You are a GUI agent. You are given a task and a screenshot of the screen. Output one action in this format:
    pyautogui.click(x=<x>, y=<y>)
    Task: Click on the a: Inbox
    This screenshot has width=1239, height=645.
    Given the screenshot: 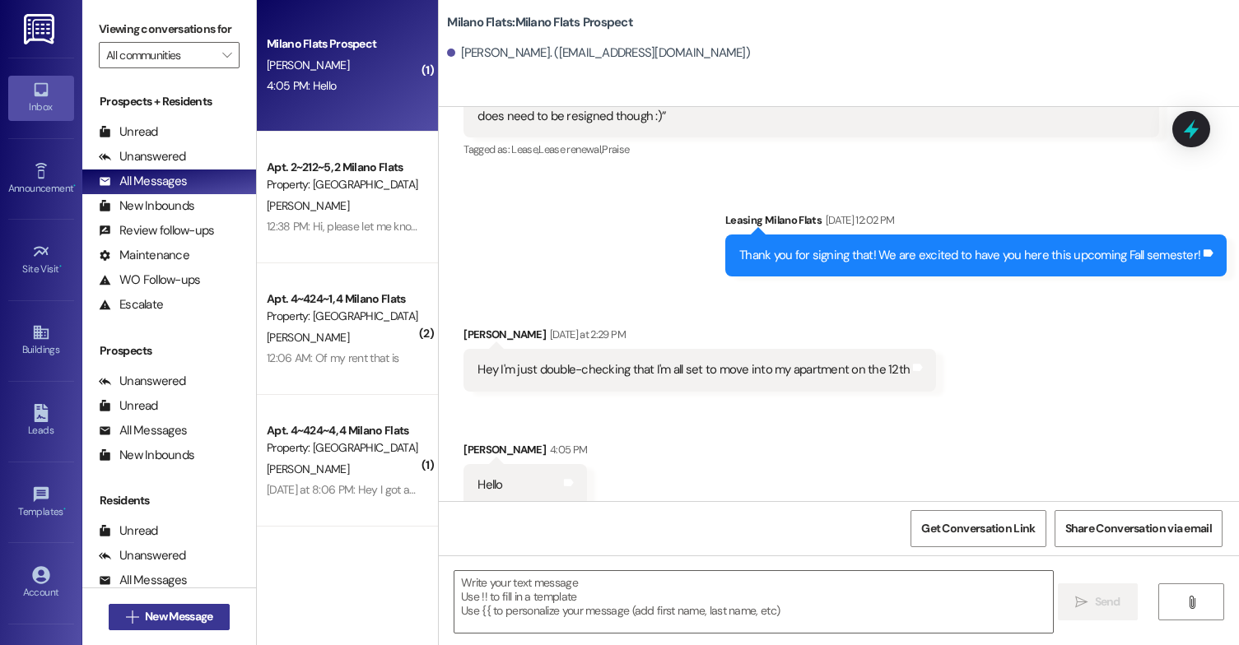 What is the action you would take?
    pyautogui.click(x=41, y=98)
    